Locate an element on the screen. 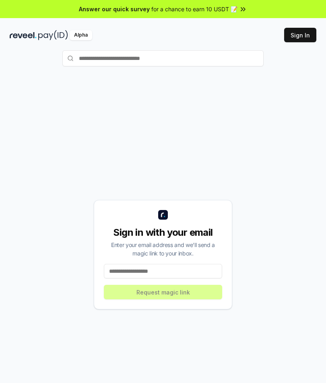  div: Alpha is located at coordinates (81, 35).